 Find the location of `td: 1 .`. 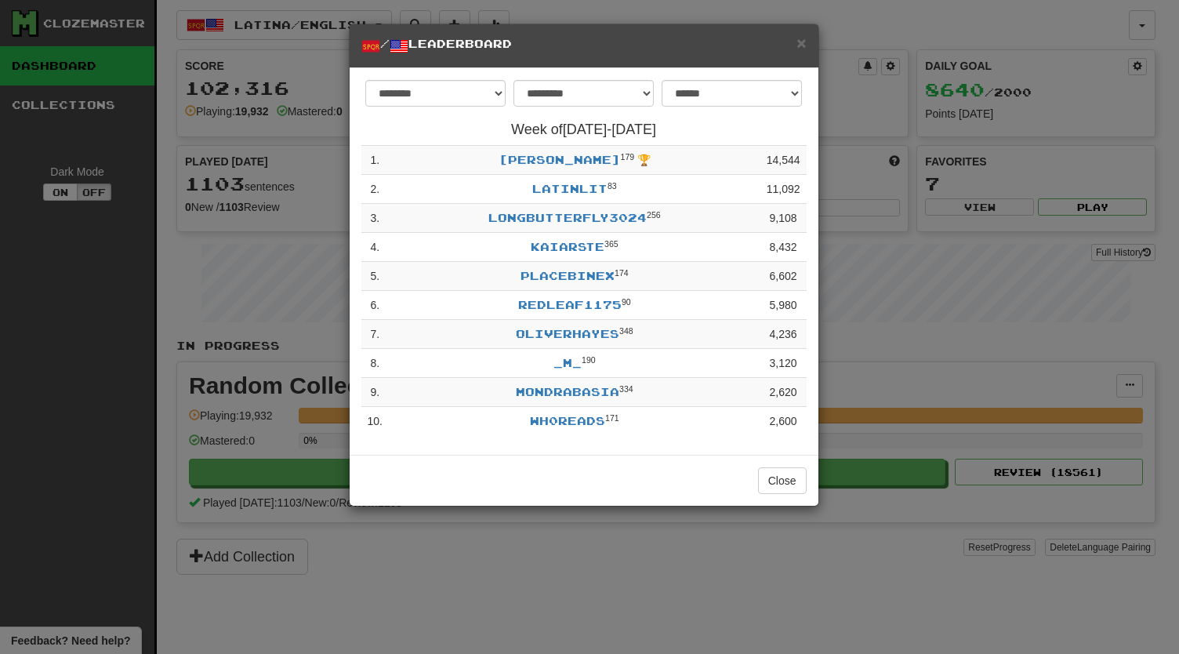

td: 1 . is located at coordinates (375, 160).